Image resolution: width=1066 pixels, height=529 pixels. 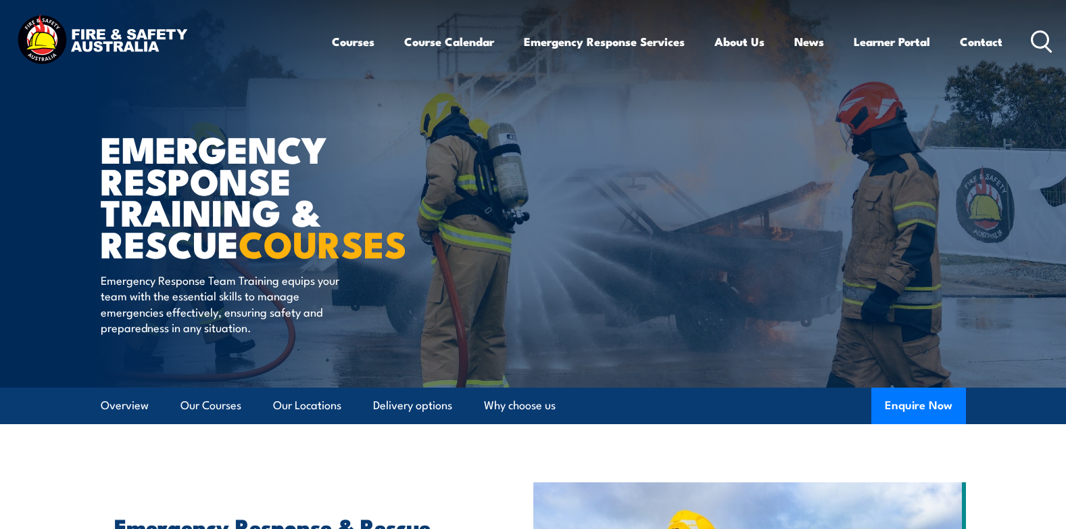 I want to click on button: Enquire Now, so click(x=919, y=406).